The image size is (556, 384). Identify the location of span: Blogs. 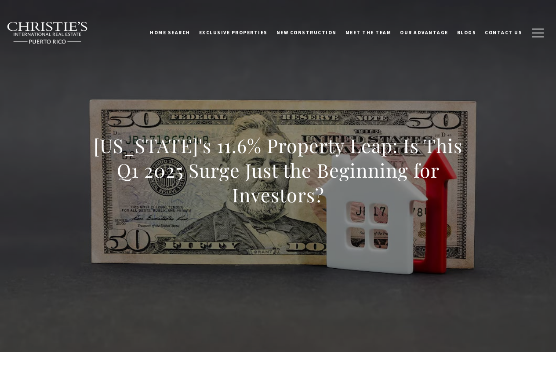
(467, 33).